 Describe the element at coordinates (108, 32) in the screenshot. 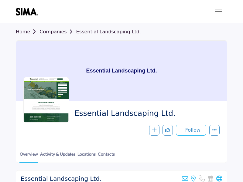

I see `a: Essential Landscaping Ltd.` at that location.